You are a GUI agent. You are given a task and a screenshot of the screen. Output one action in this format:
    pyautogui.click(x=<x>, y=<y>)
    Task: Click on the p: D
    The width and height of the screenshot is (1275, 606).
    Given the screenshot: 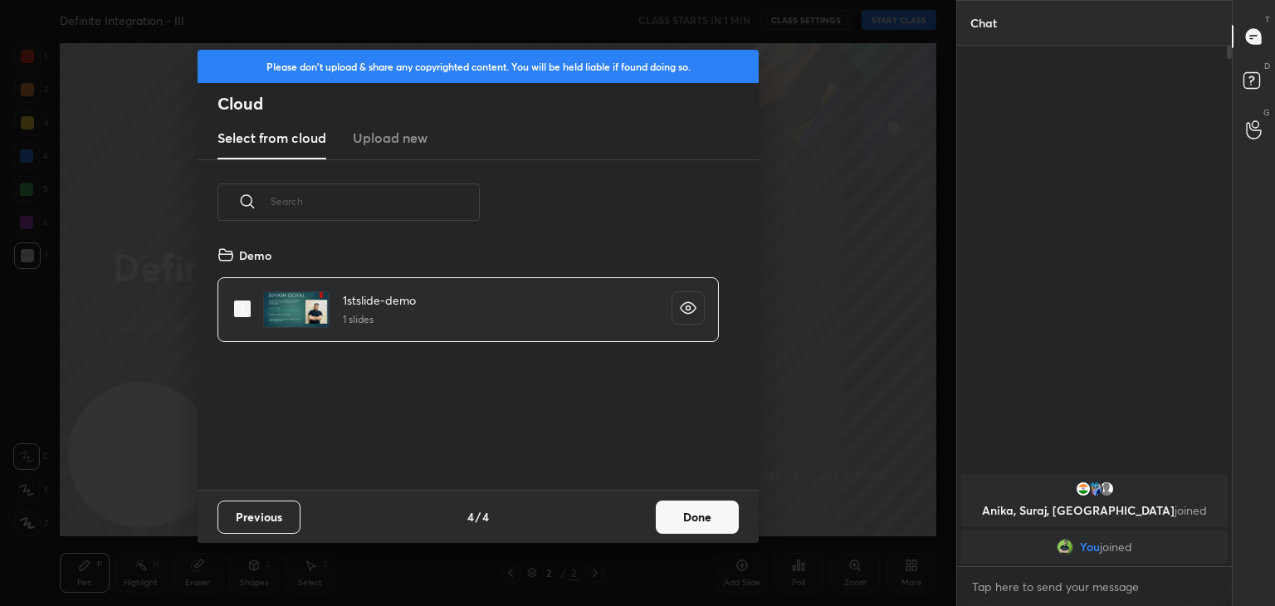 What is the action you would take?
    pyautogui.click(x=1267, y=66)
    